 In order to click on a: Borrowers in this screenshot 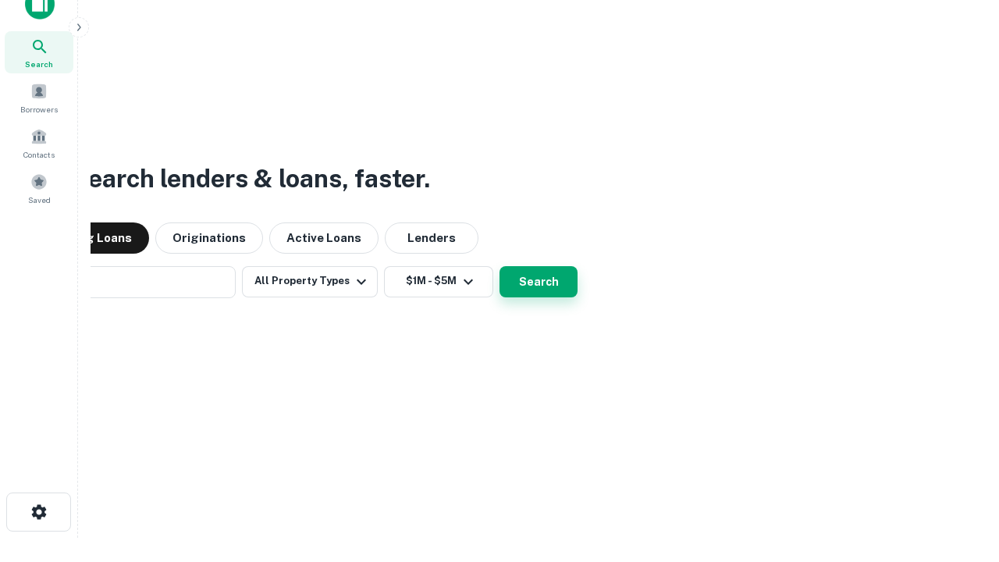, I will do `click(39, 98)`.